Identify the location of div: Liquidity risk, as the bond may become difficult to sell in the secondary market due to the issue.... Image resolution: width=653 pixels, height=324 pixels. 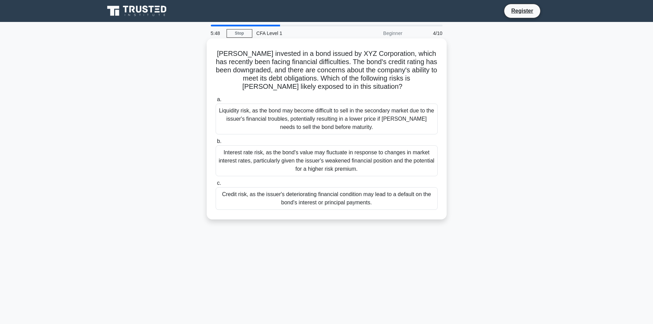
(326, 119).